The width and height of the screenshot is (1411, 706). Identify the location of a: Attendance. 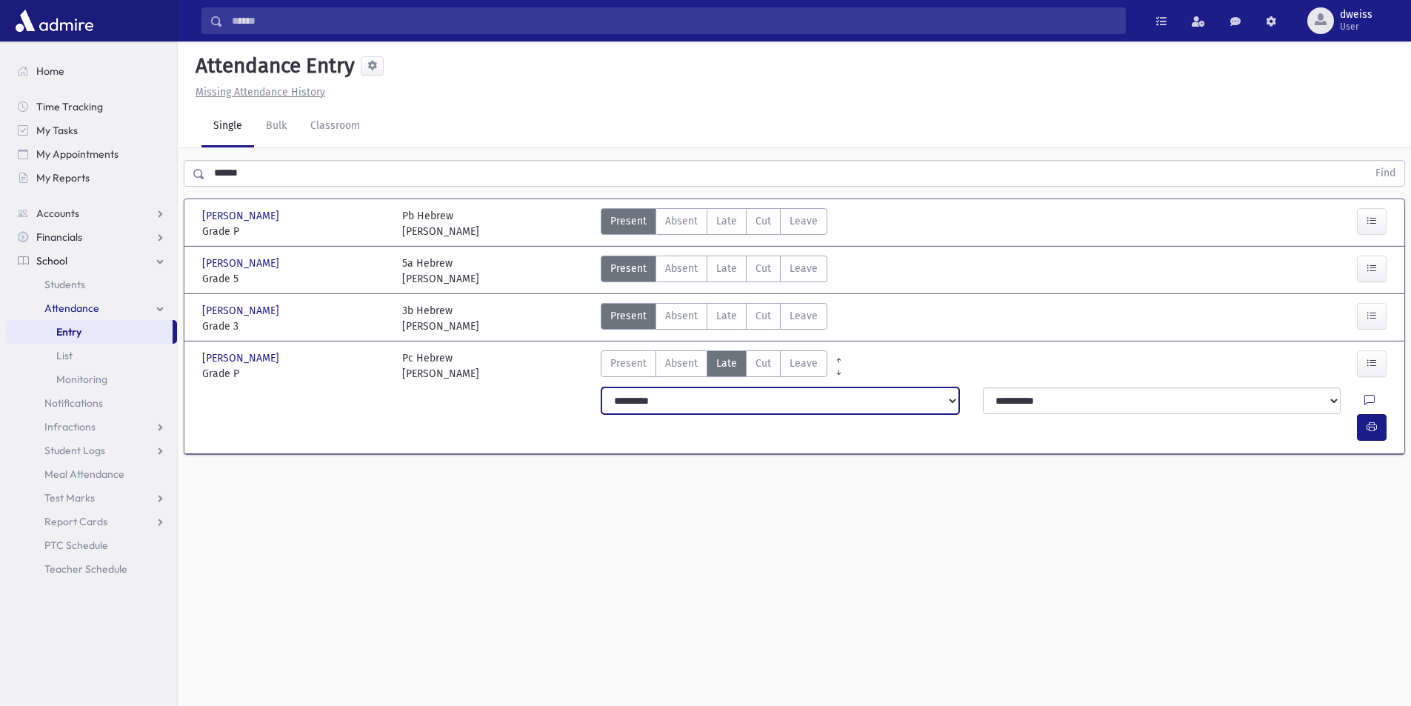
(91, 308).